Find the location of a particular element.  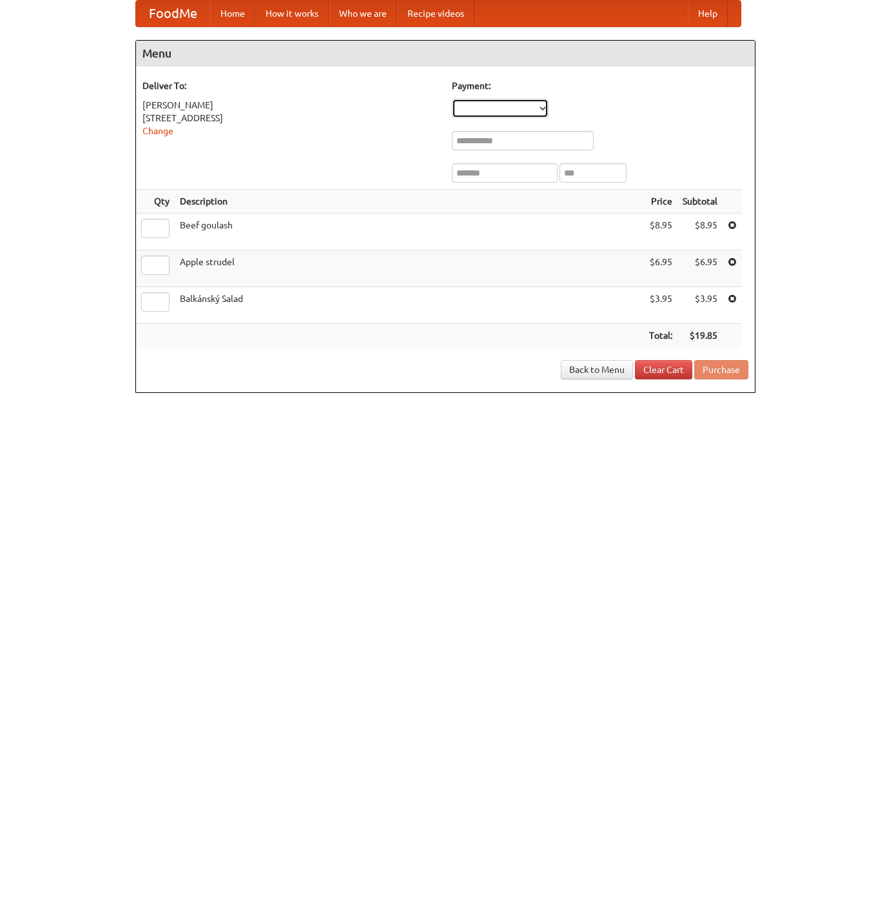

td: Balkánský Salad is located at coordinates (410, 305).